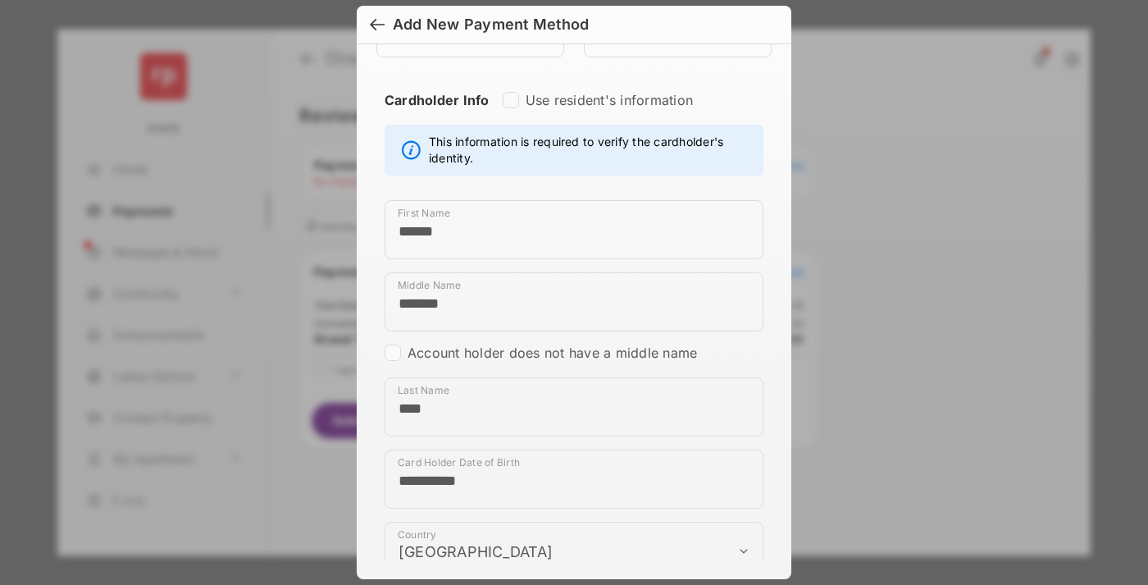 This screenshot has height=585, width=1148. What do you see at coordinates (490, 25) in the screenshot?
I see `div: Add New Payment Method` at bounding box center [490, 25].